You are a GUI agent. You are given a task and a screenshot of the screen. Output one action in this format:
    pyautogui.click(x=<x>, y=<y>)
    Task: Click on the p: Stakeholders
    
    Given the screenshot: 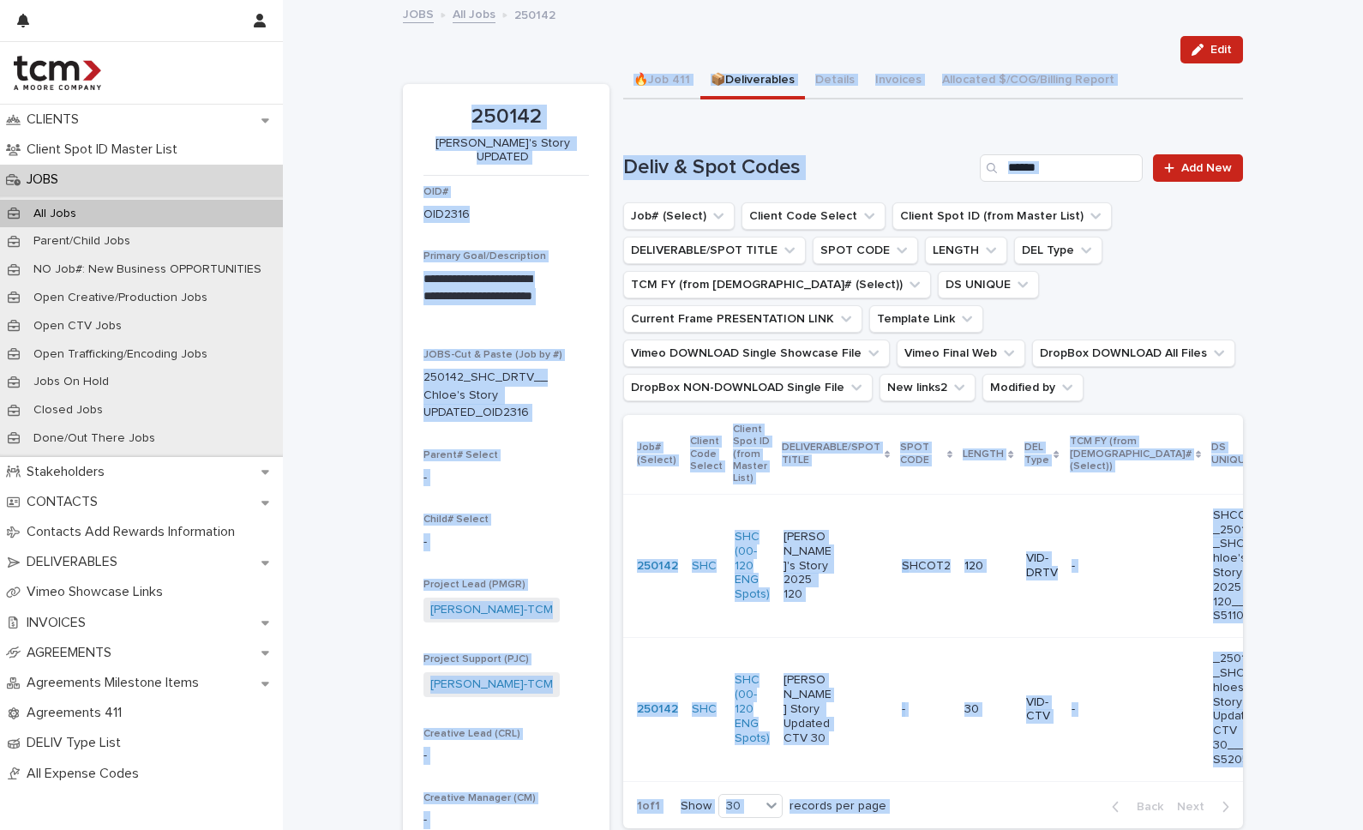 What is the action you would take?
    pyautogui.click(x=69, y=472)
    